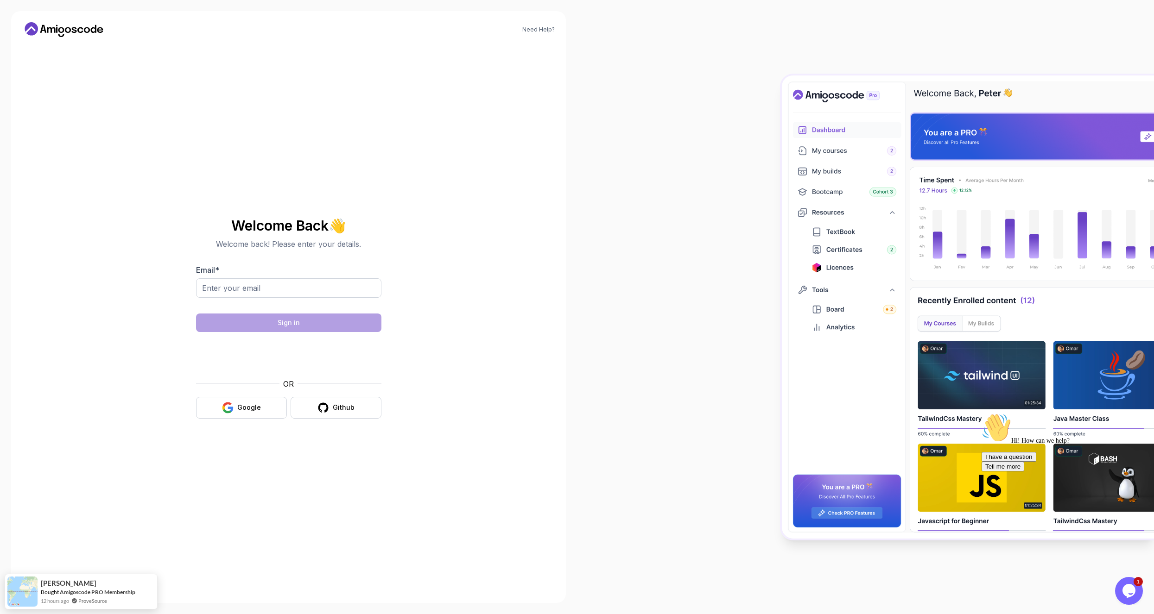  What do you see at coordinates (55, 601) in the screenshot?
I see `span: 12 hours ago` at bounding box center [55, 601].